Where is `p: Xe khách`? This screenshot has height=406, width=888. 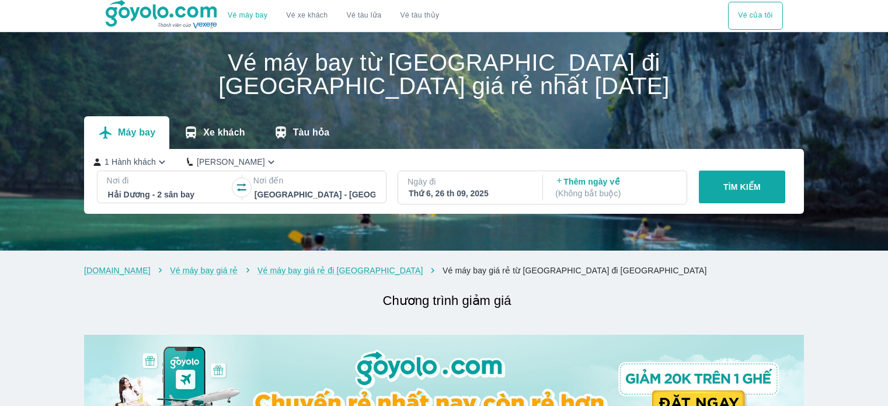 p: Xe khách is located at coordinates (224, 133).